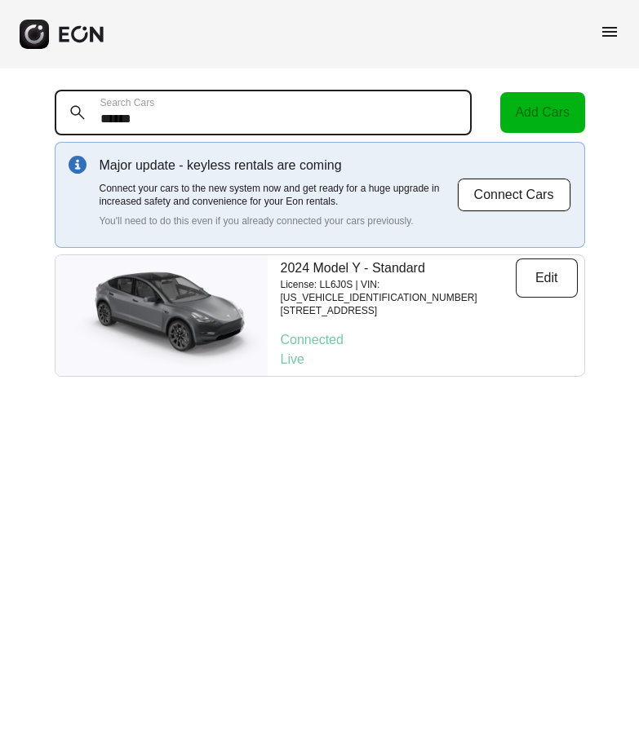  Describe the element at coordinates (161, 316) in the screenshot. I see `img: car` at that location.